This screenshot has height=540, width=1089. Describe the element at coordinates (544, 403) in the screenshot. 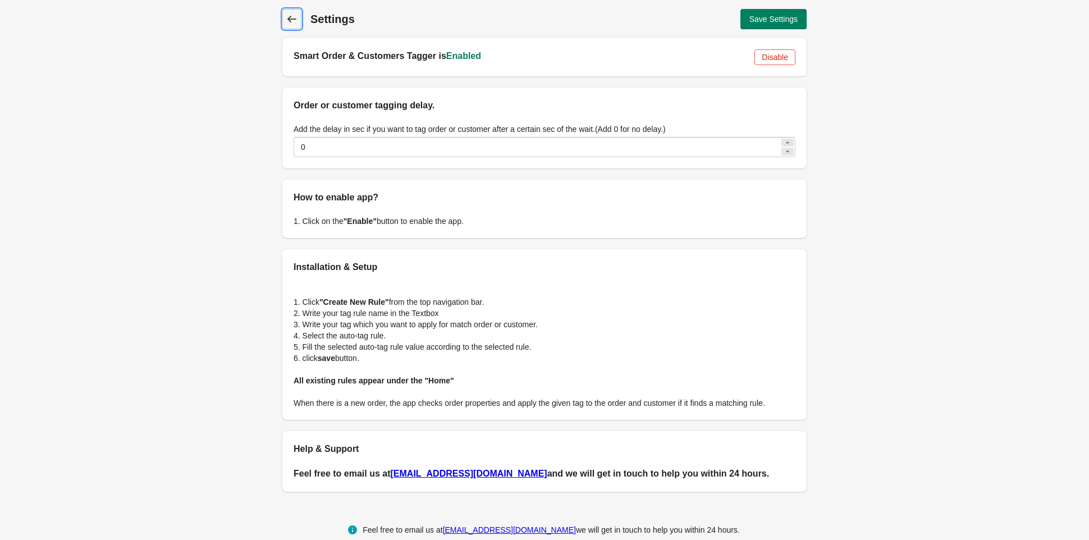

I see `p: When there is a new order, the app checks order properties and apply the given tag to the order a...` at that location.